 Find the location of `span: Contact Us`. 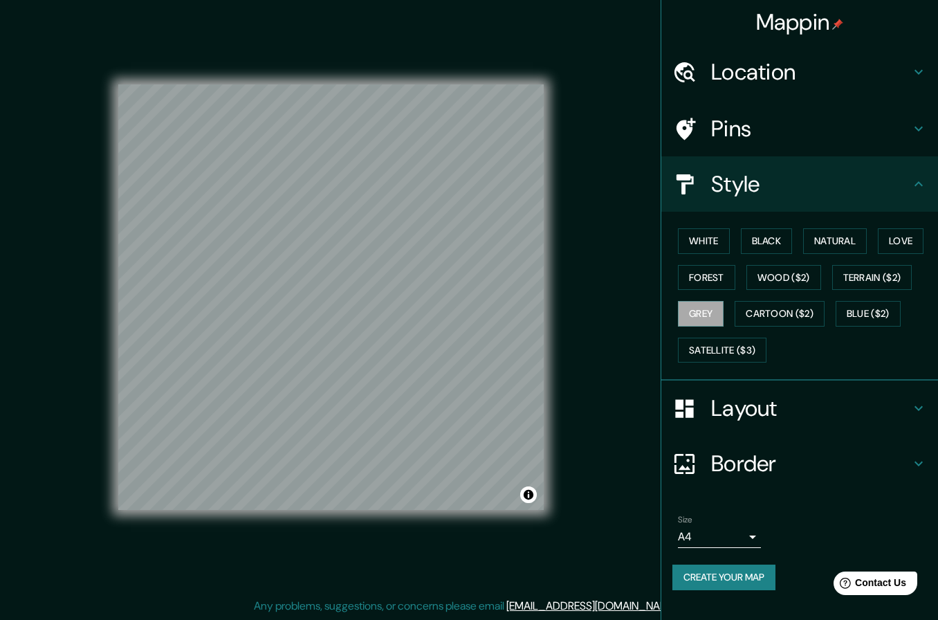

span: Contact Us is located at coordinates (66, 17).